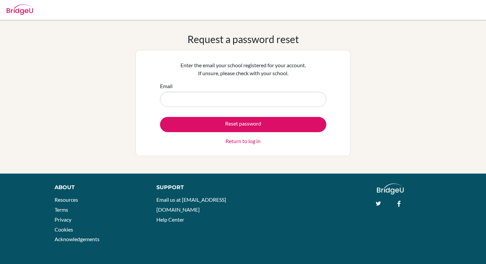  I want to click on div: Support, so click(196, 187).